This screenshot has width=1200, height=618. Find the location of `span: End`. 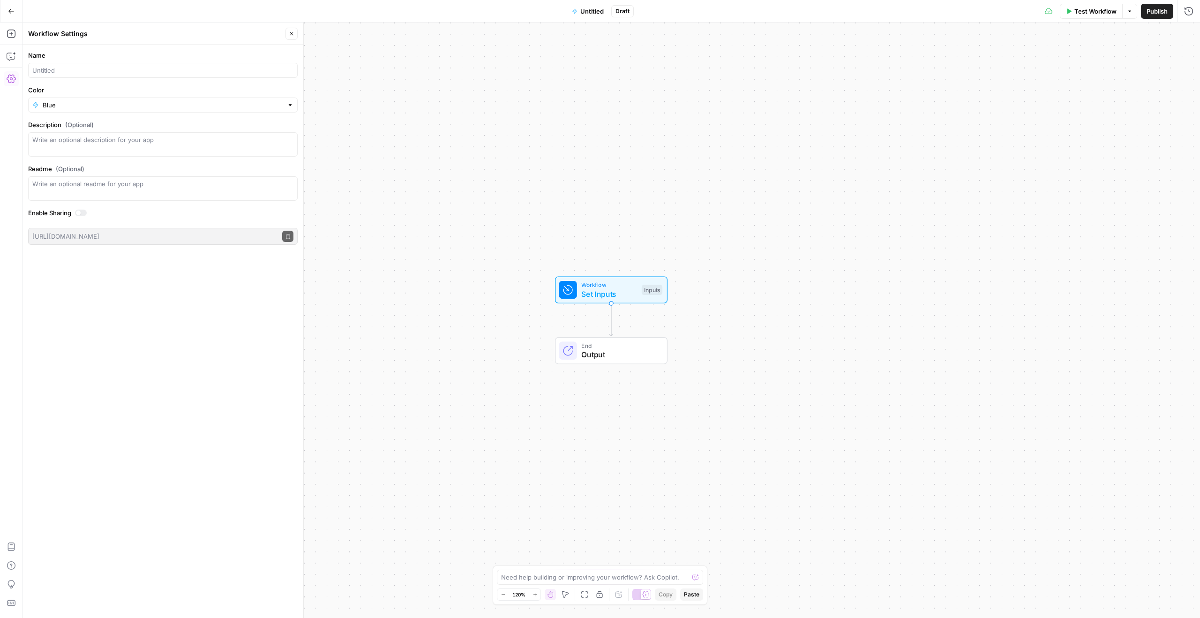

span: End is located at coordinates (619, 345).